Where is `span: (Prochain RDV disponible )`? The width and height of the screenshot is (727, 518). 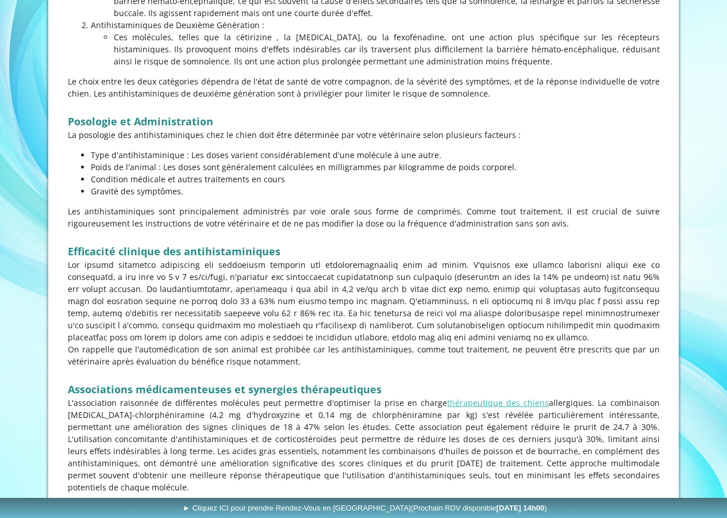
span: (Prochain RDV disponible ) is located at coordinates (479, 507).